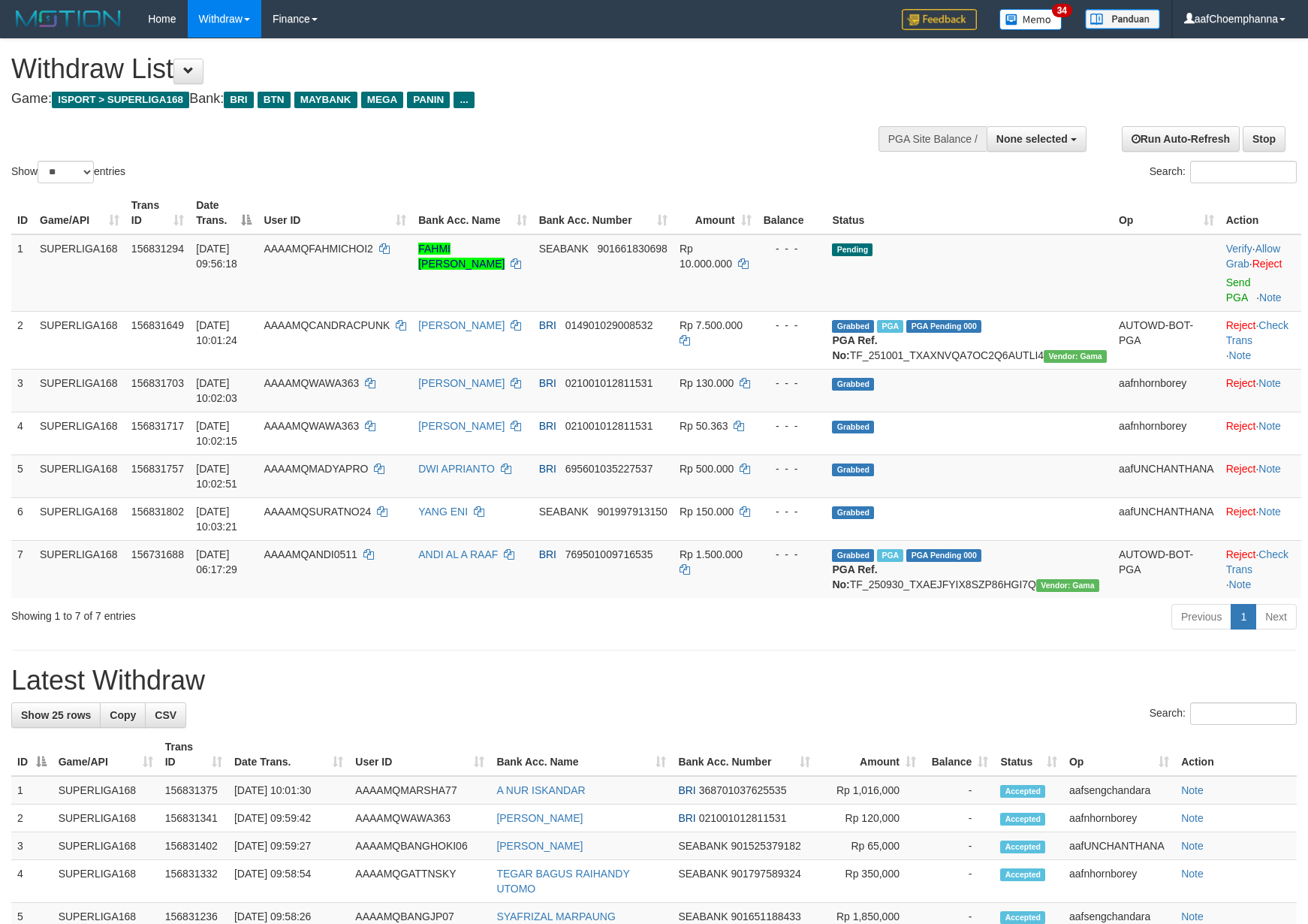 This screenshot has height=924, width=1308. I want to click on a: Run Auto-Refresh, so click(1180, 139).